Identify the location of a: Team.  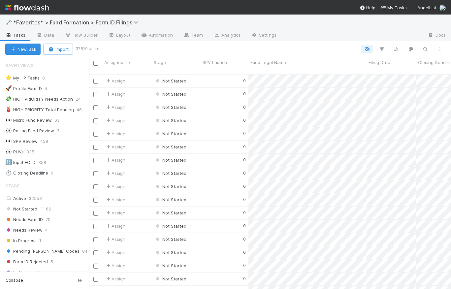
(193, 36).